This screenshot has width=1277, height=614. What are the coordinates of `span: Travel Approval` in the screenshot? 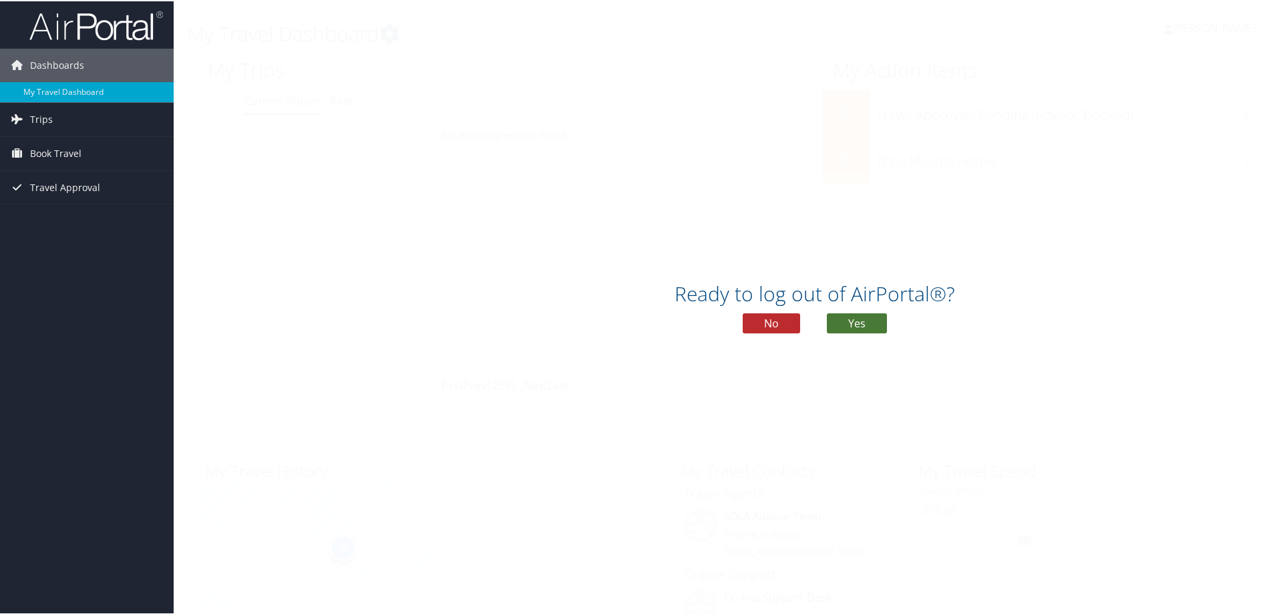 It's located at (65, 186).